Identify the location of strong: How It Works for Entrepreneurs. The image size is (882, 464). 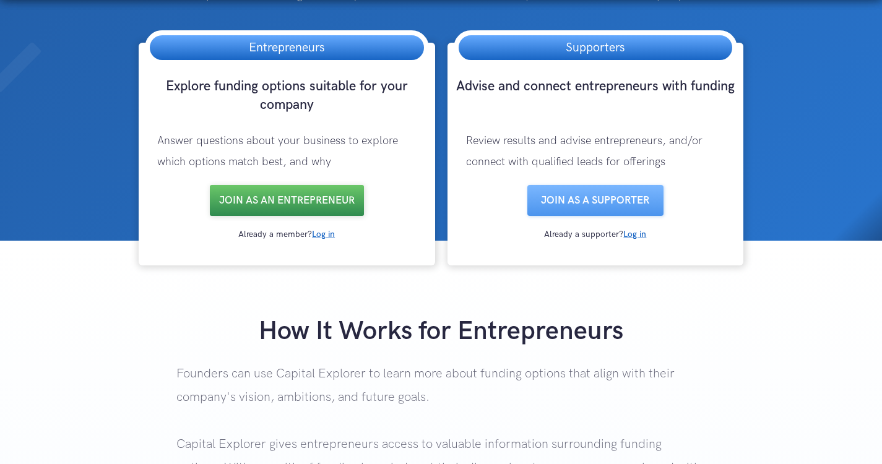
(441, 331).